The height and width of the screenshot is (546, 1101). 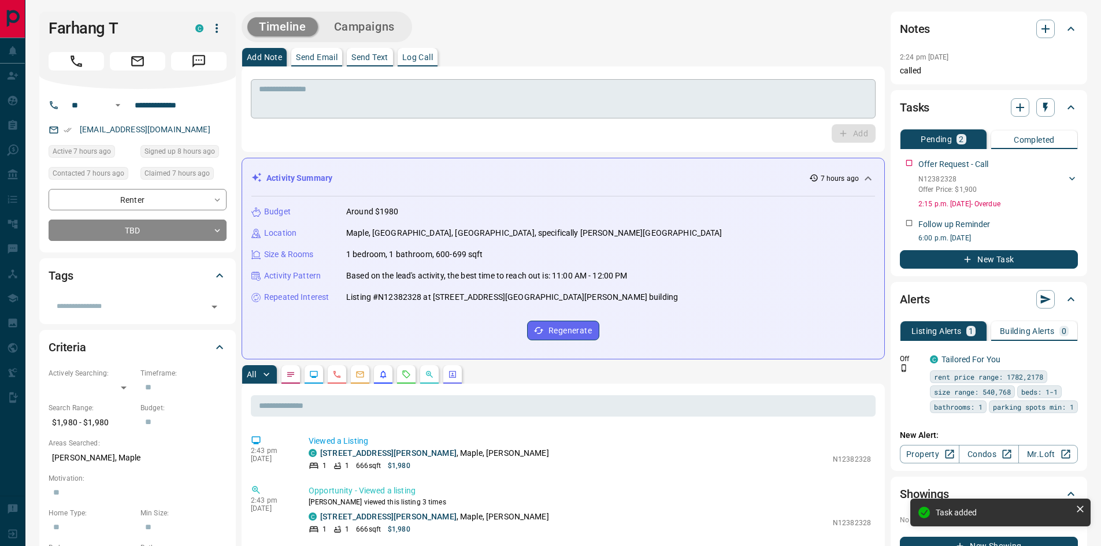 What do you see at coordinates (138, 443) in the screenshot?
I see `p: Areas Searched:` at bounding box center [138, 443].